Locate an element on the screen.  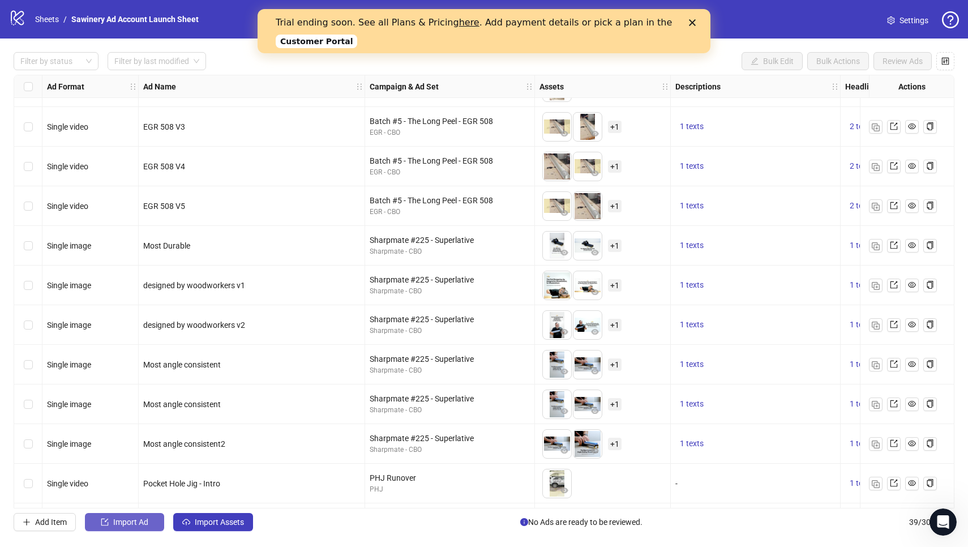
button: Bulk Actions is located at coordinates (838, 61).